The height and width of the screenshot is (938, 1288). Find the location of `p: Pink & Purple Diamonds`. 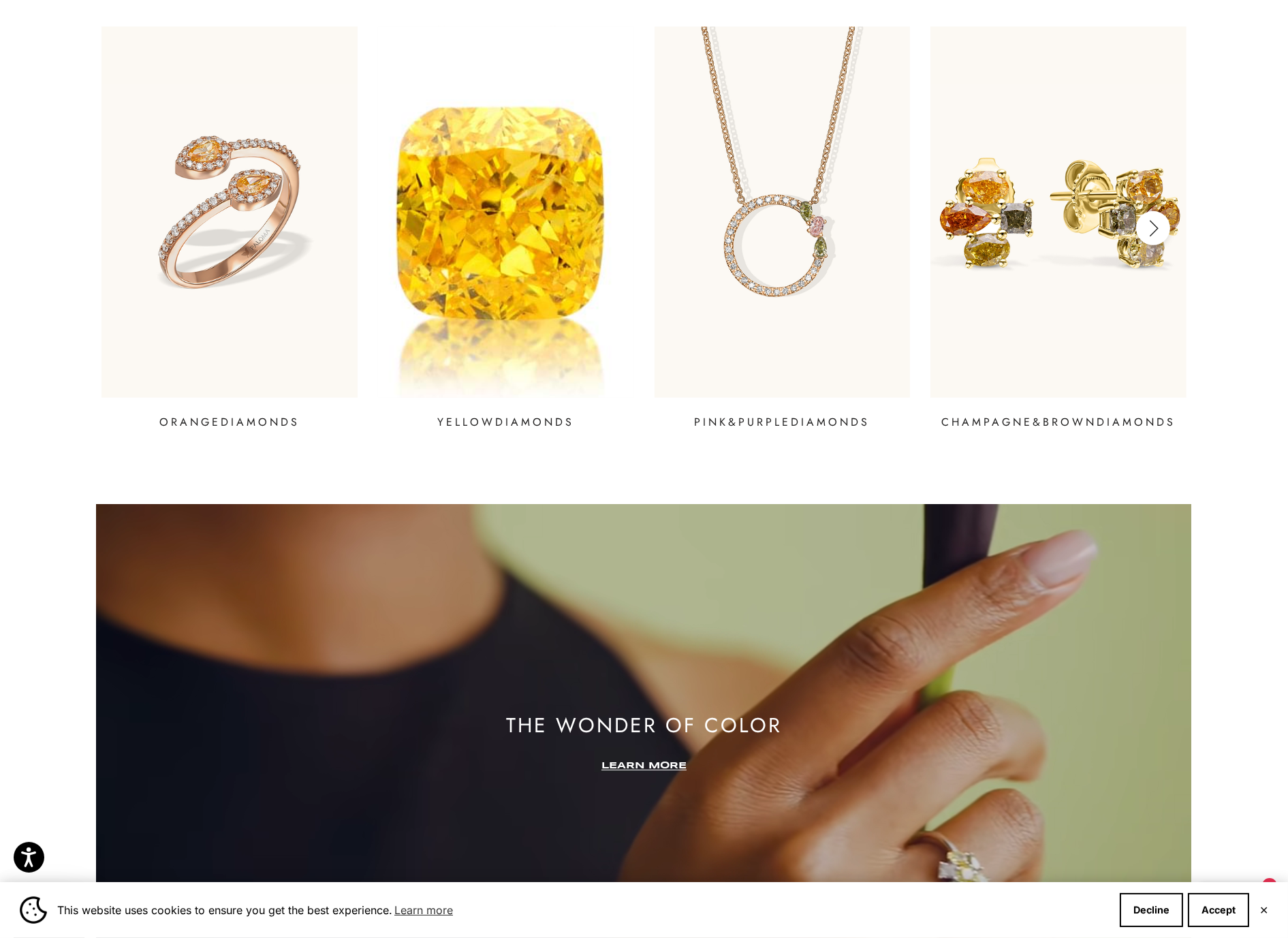

p: Pink & Purple Diamonds is located at coordinates (782, 422).